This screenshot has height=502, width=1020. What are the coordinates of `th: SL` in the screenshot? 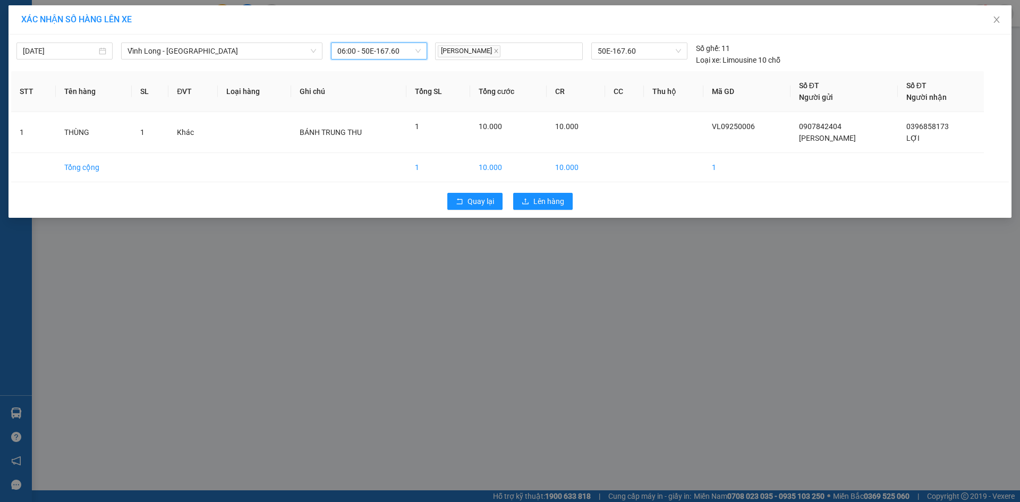 It's located at (150, 91).